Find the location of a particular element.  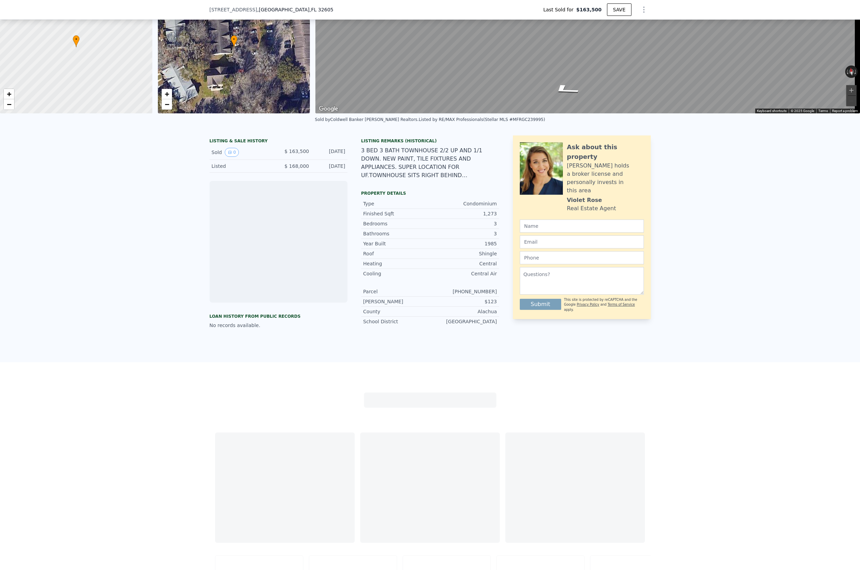

span: Last Sold for is located at coordinates (560, 10).